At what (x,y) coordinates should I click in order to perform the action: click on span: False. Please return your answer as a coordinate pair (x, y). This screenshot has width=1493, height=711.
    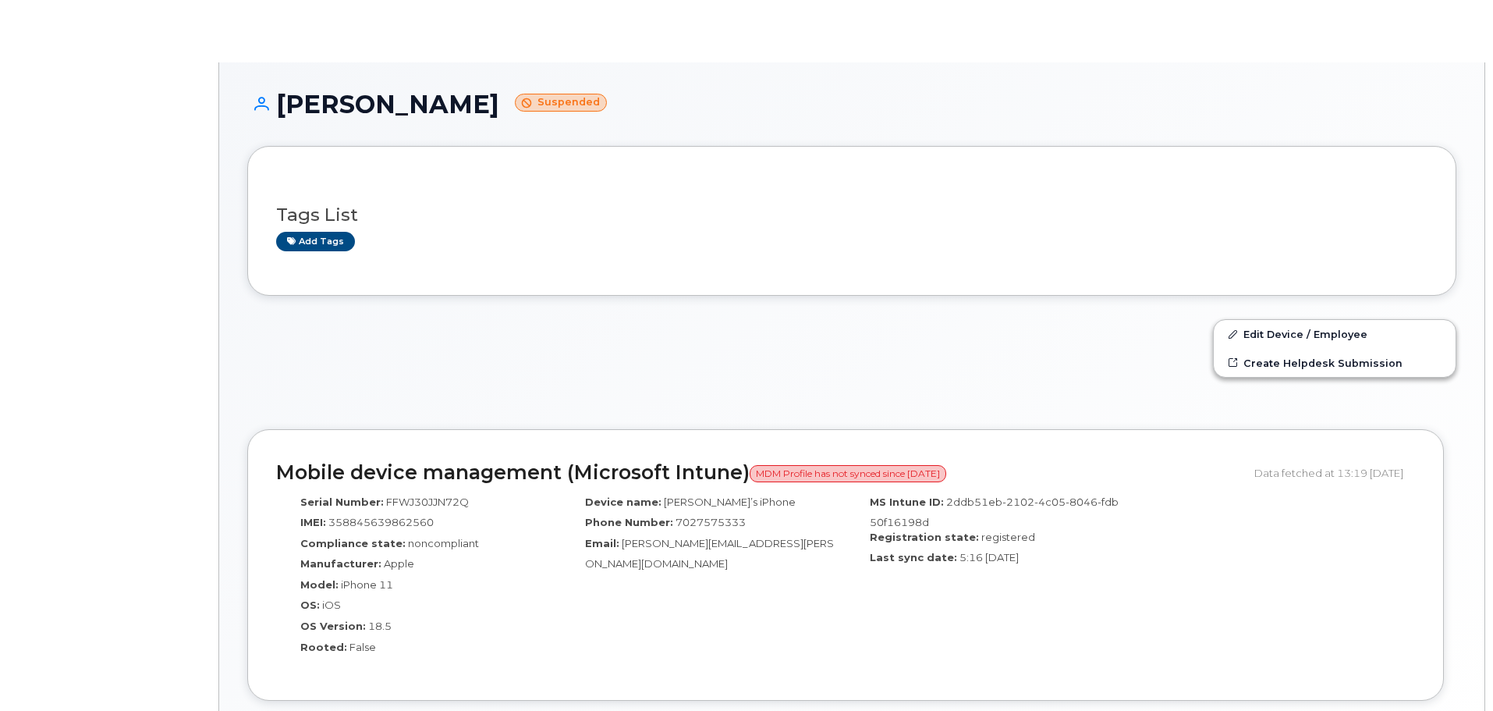
    Looking at the image, I should click on (363, 647).